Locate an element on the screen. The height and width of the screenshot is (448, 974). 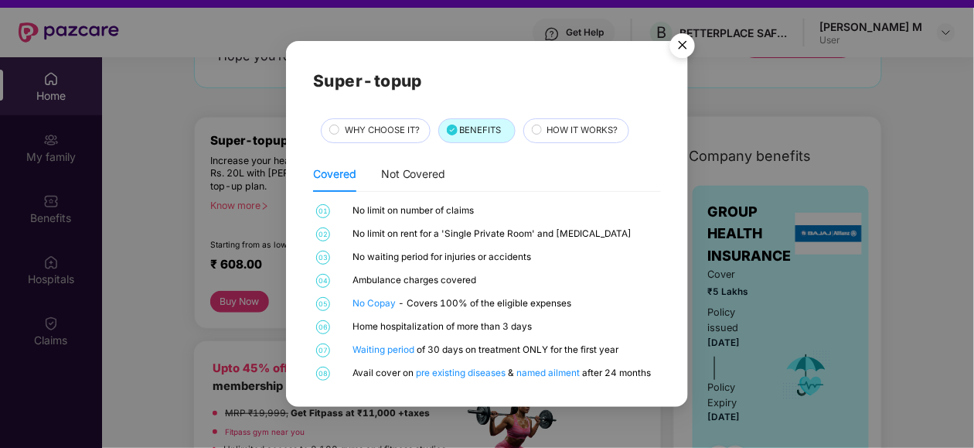
div: Avail cover on & after 24 months is located at coordinates (505, 373).